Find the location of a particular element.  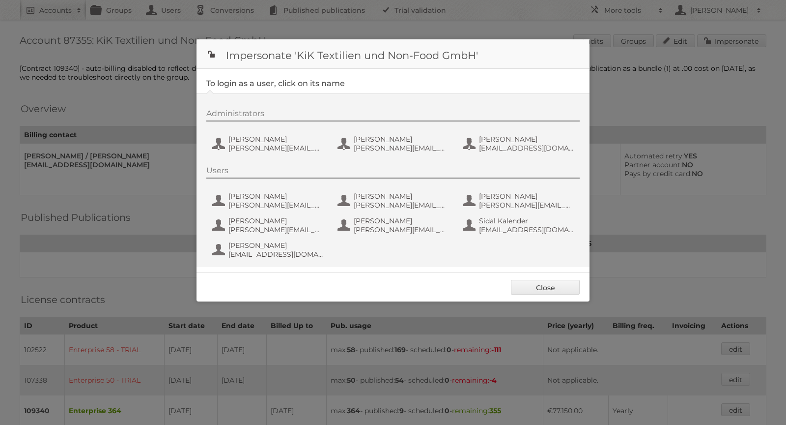

a: Close is located at coordinates (545, 287).